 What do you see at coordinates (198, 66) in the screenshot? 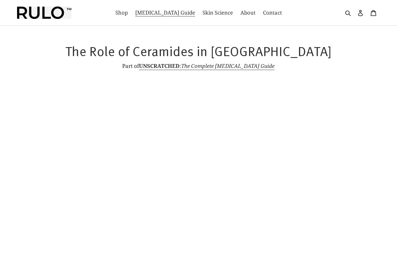
I see `p: Part of` at bounding box center [198, 66].